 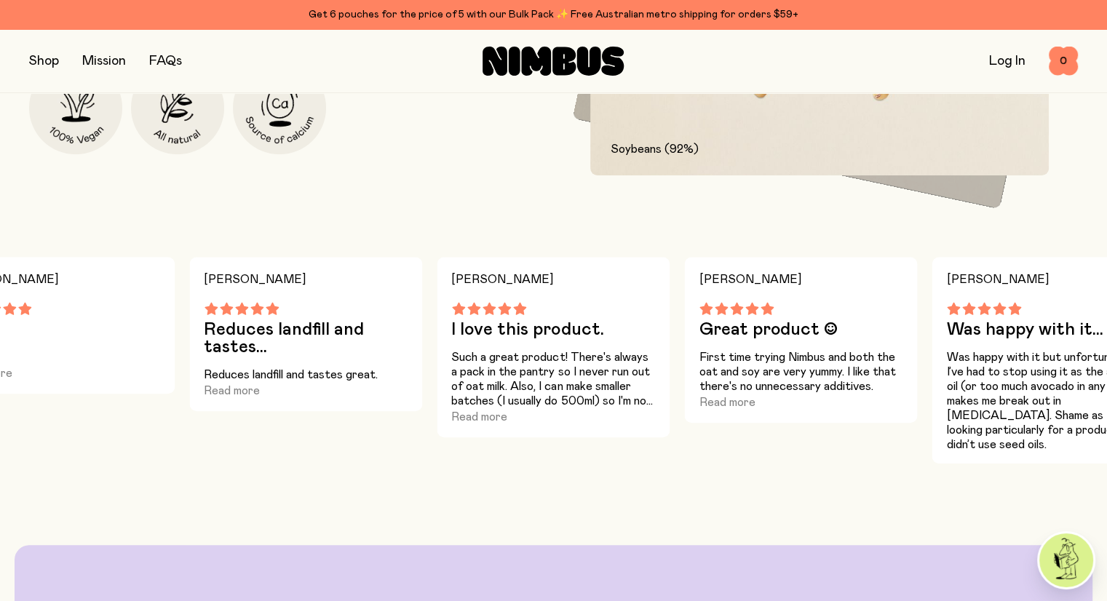 I want to click on p: First time trying Nimbus and both the oat and soy are very yummy. I like that there's no unnecess..., so click(x=801, y=372).